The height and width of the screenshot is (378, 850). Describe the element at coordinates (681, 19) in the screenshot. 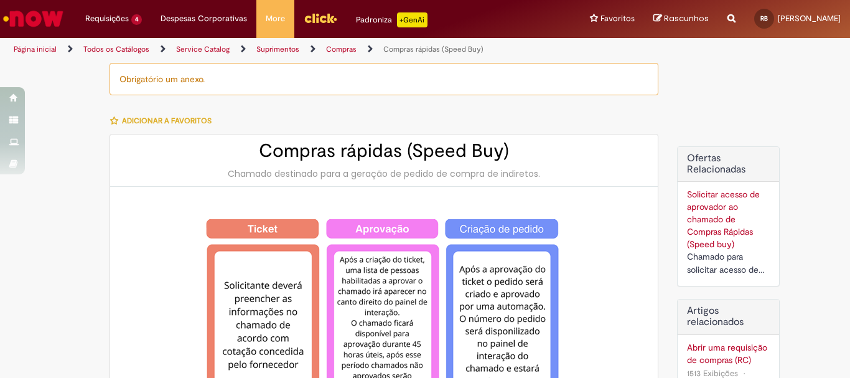

I see `a: Rascunhos` at that location.